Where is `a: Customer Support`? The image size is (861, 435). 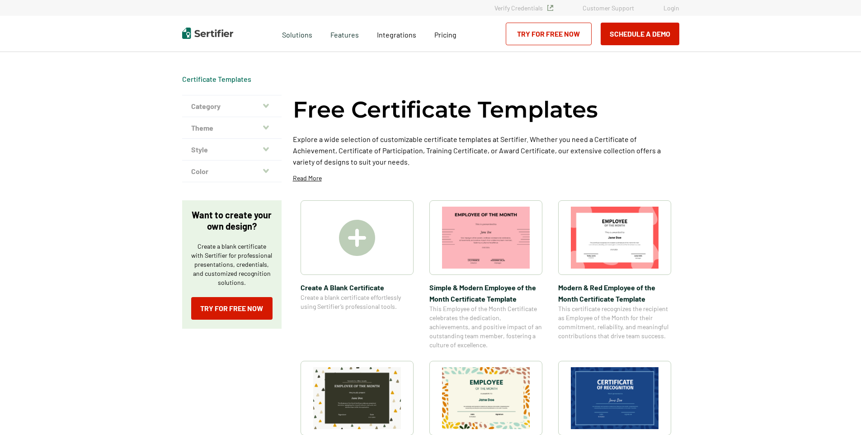
a: Customer Support is located at coordinates (608, 8).